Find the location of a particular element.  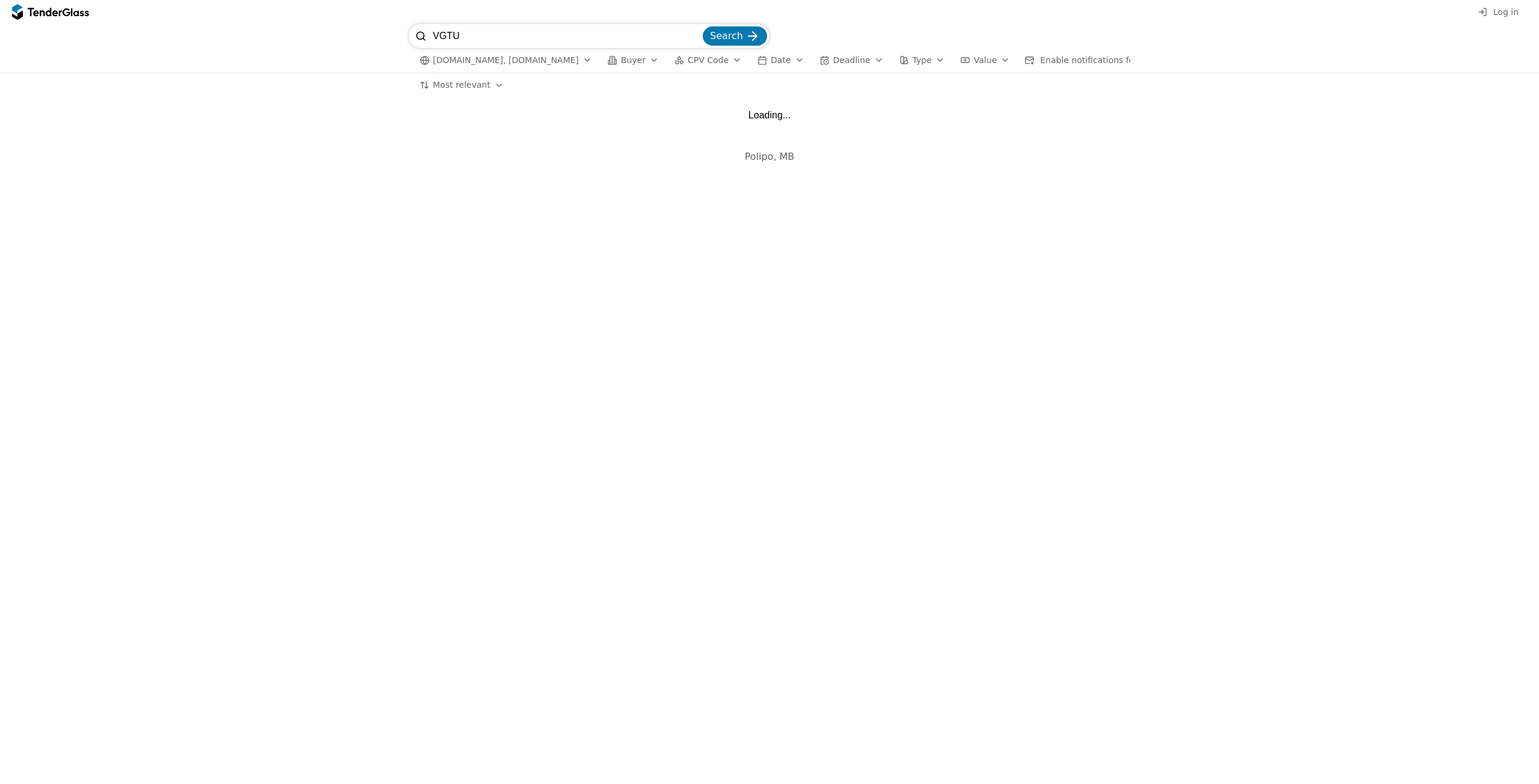

button: Date is located at coordinates (780, 60).